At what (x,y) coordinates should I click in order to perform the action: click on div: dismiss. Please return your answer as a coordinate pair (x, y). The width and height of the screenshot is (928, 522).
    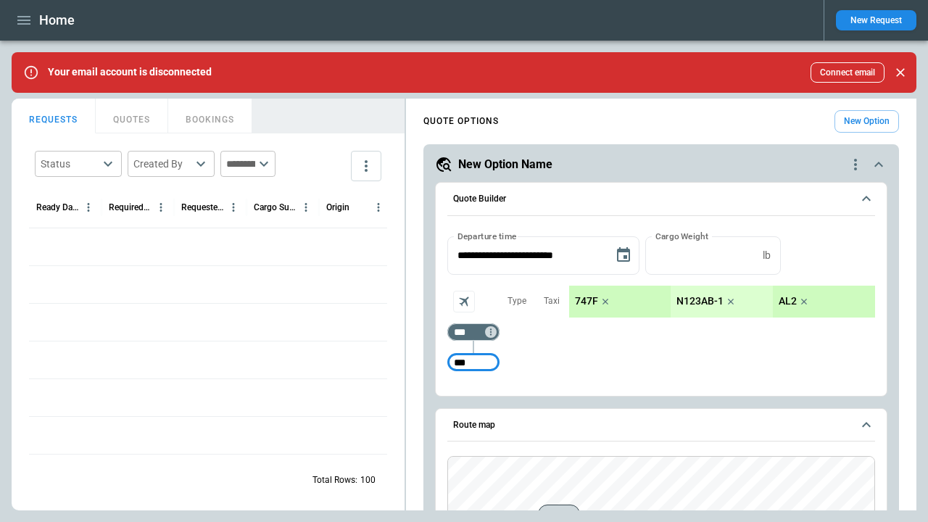
    Looking at the image, I should click on (900, 72).